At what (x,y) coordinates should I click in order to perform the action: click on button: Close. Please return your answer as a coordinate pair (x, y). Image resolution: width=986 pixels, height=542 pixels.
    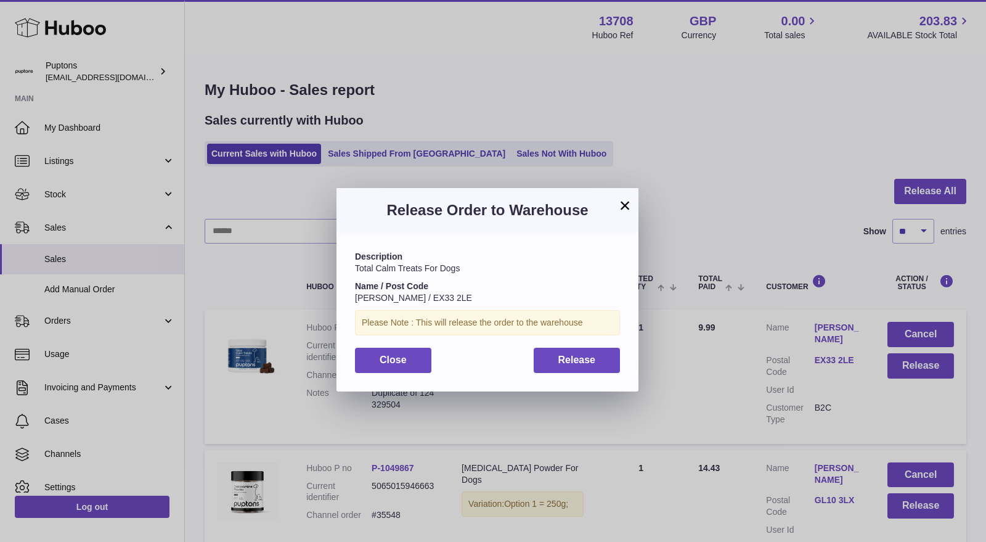
    Looking at the image, I should click on (393, 360).